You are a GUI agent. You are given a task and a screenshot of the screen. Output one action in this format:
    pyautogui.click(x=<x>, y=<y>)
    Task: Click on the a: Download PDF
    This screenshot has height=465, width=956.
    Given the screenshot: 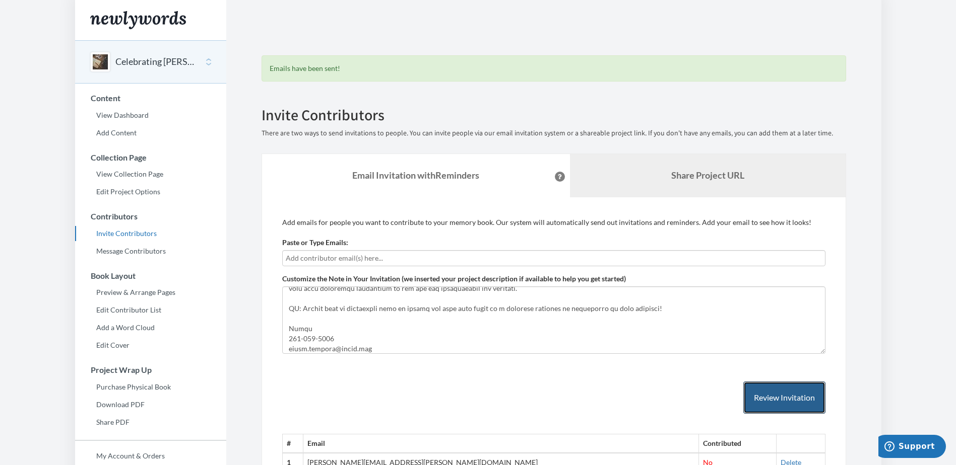 What is the action you would take?
    pyautogui.click(x=151, y=405)
    